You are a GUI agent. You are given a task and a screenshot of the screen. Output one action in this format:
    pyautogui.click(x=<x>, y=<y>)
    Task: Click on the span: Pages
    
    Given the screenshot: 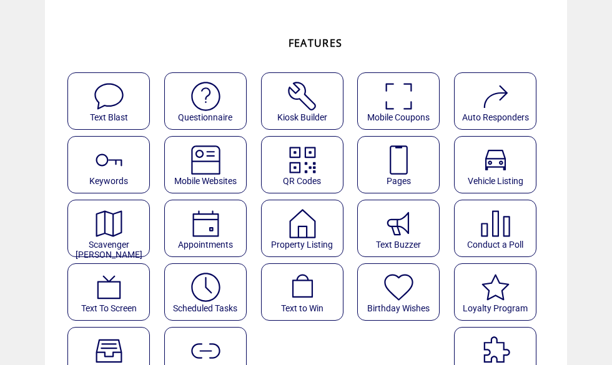 What is the action you would take?
    pyautogui.click(x=398, y=181)
    